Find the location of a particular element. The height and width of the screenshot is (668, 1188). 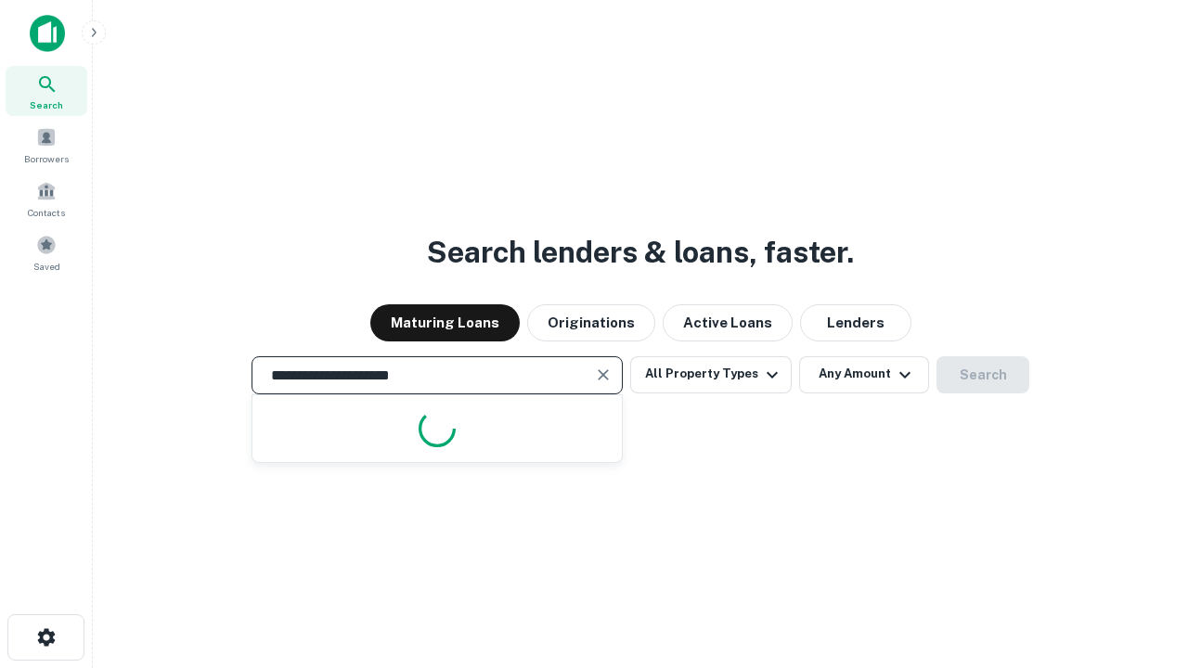

div: Saved is located at coordinates (46, 252).